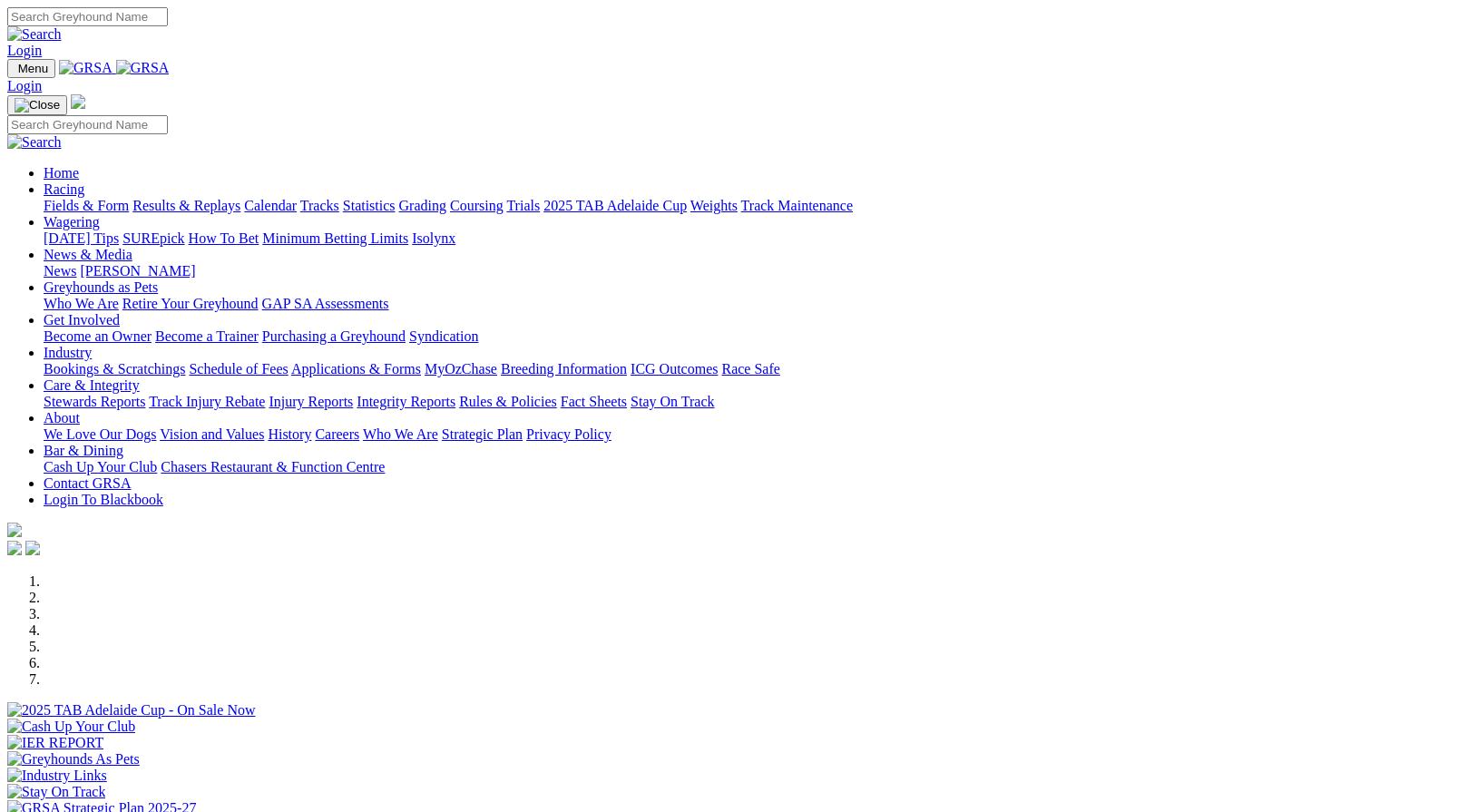 The height and width of the screenshot is (812, 1477). I want to click on a: Isolynx, so click(434, 238).